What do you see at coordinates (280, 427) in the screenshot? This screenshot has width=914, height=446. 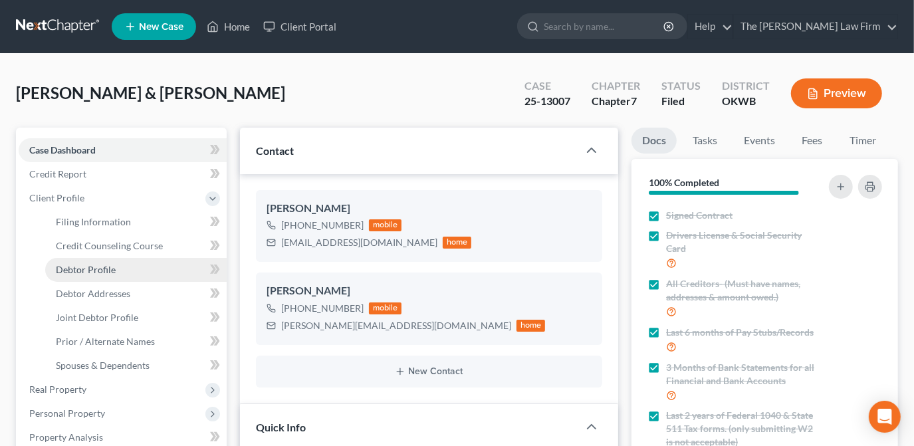 I see `span: Quick Info` at bounding box center [280, 427].